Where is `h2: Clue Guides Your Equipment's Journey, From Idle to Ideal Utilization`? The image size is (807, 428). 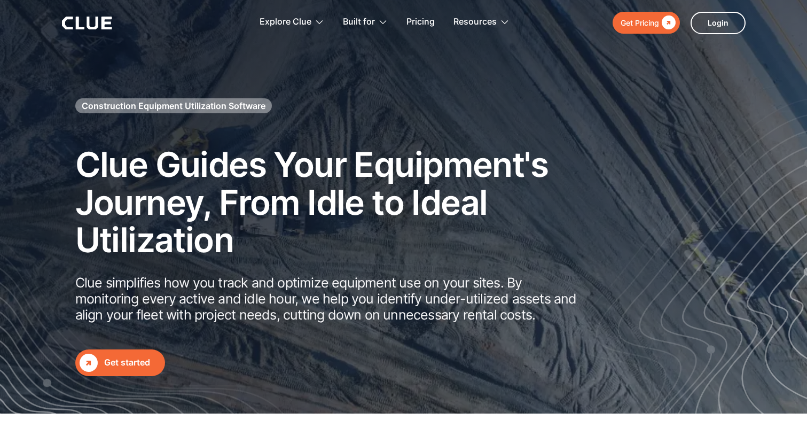
h2: Clue Guides Your Equipment's Journey, From Idle to Ideal Utilization is located at coordinates (329, 202).